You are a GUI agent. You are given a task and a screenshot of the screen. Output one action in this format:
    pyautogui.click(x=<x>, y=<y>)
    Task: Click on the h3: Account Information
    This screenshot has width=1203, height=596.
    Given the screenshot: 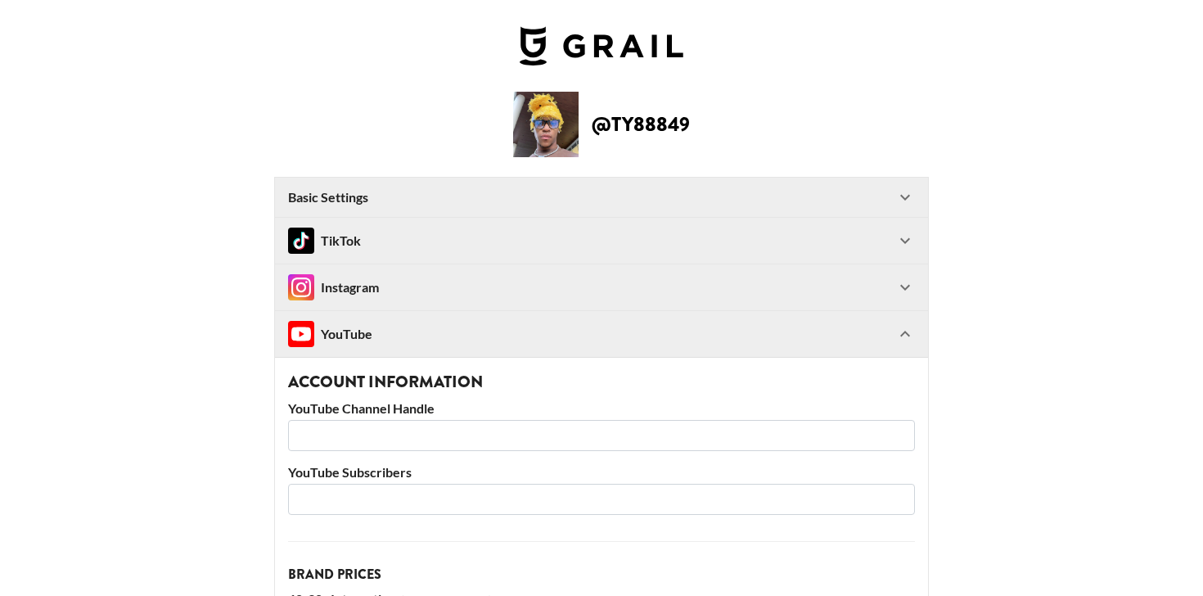 What is the action you would take?
    pyautogui.click(x=602, y=382)
    